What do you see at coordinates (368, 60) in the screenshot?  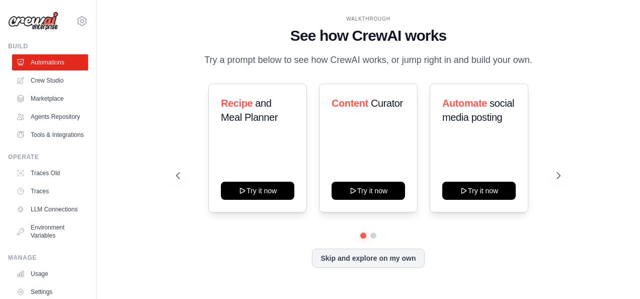 I see `p: Try a prompt below to see how CrewAI works, or jump right in and build your own.` at bounding box center [368, 60].